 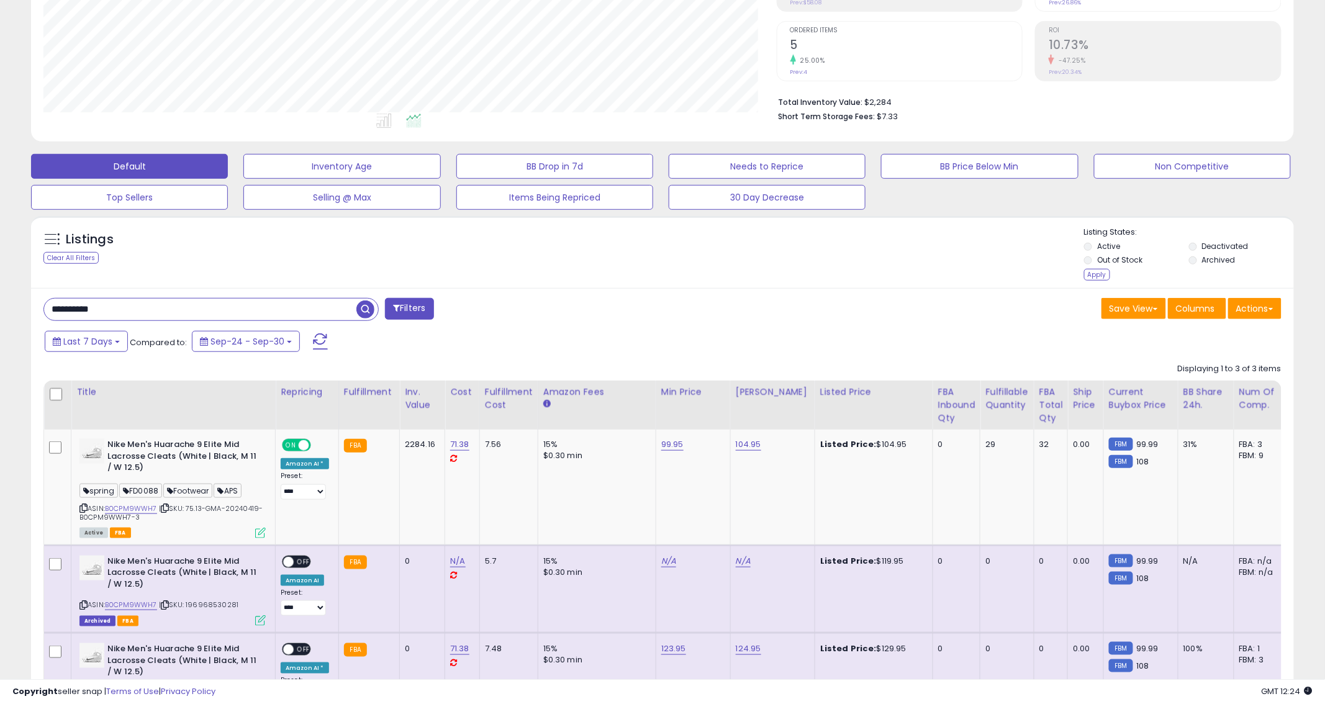 What do you see at coordinates (1189, 232) in the screenshot?
I see `p: Listing States:` at bounding box center [1189, 232].